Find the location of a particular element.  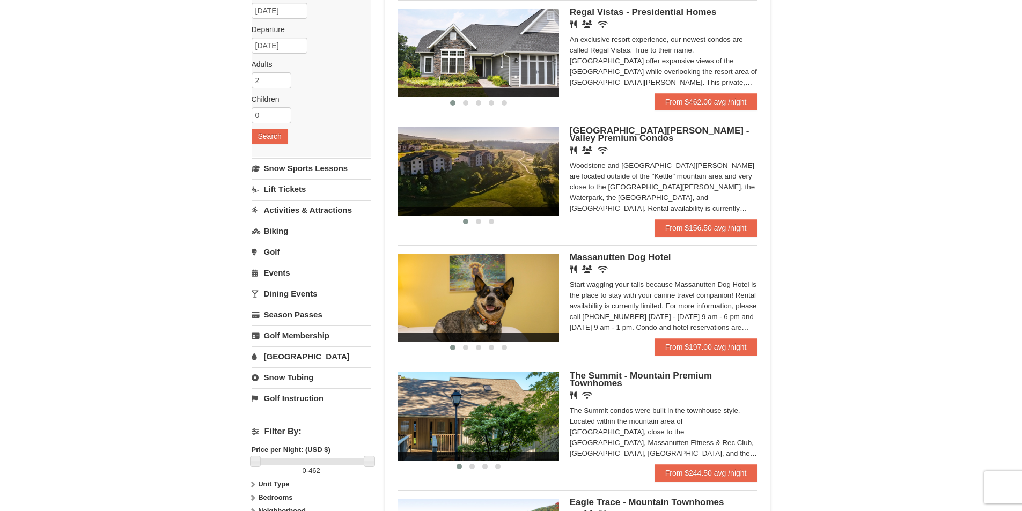

a: Golf Membership is located at coordinates (311, 335).